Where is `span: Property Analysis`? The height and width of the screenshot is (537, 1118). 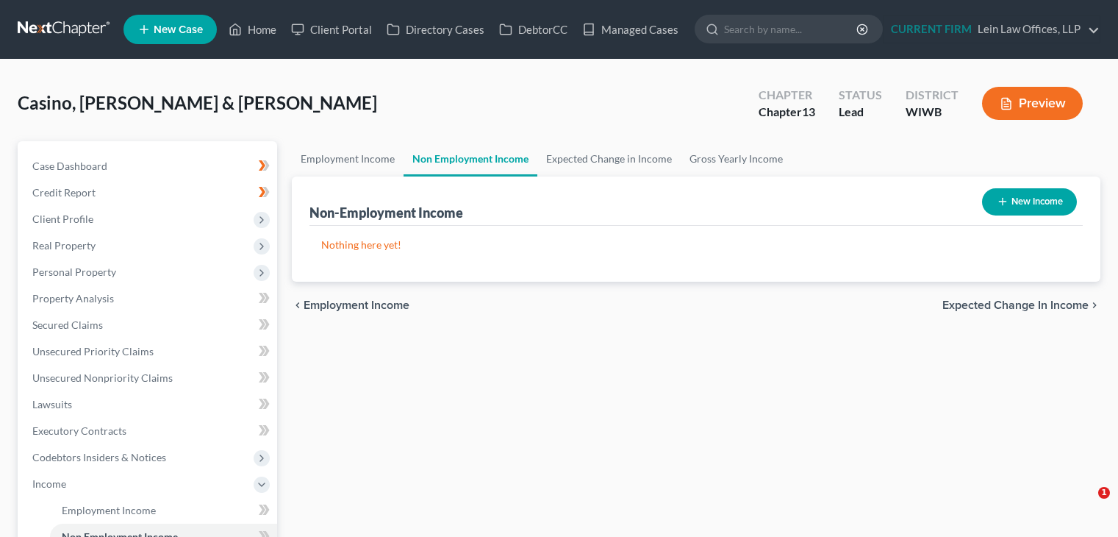 span: Property Analysis is located at coordinates (73, 298).